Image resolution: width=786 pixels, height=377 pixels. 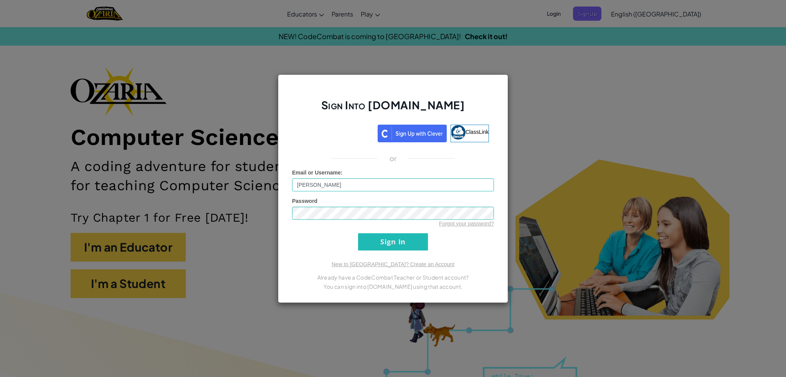 I want to click on img: classlink-logo-small.png, so click(x=458, y=132).